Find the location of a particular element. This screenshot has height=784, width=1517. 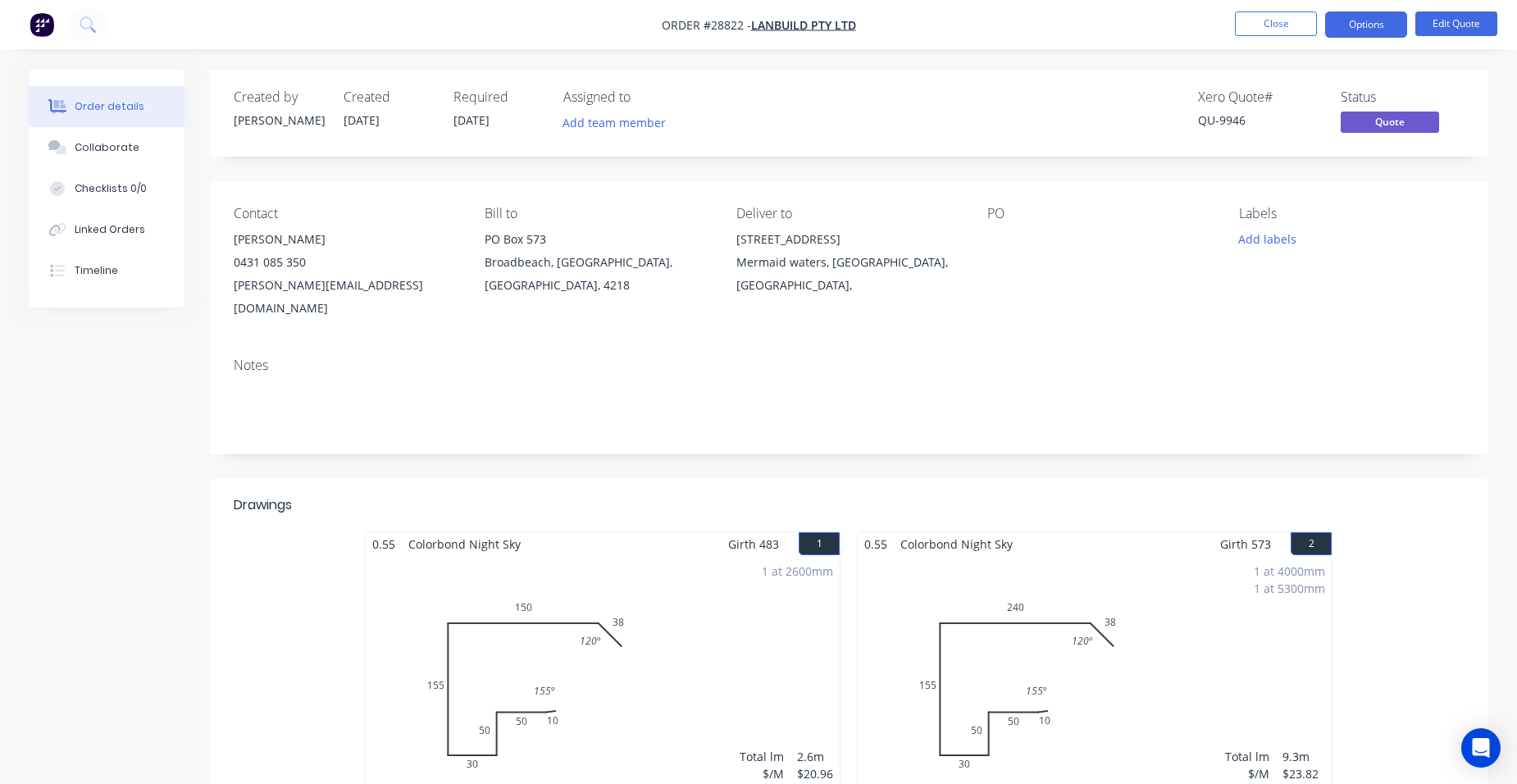

div: 0431 085 350 is located at coordinates (346, 263).